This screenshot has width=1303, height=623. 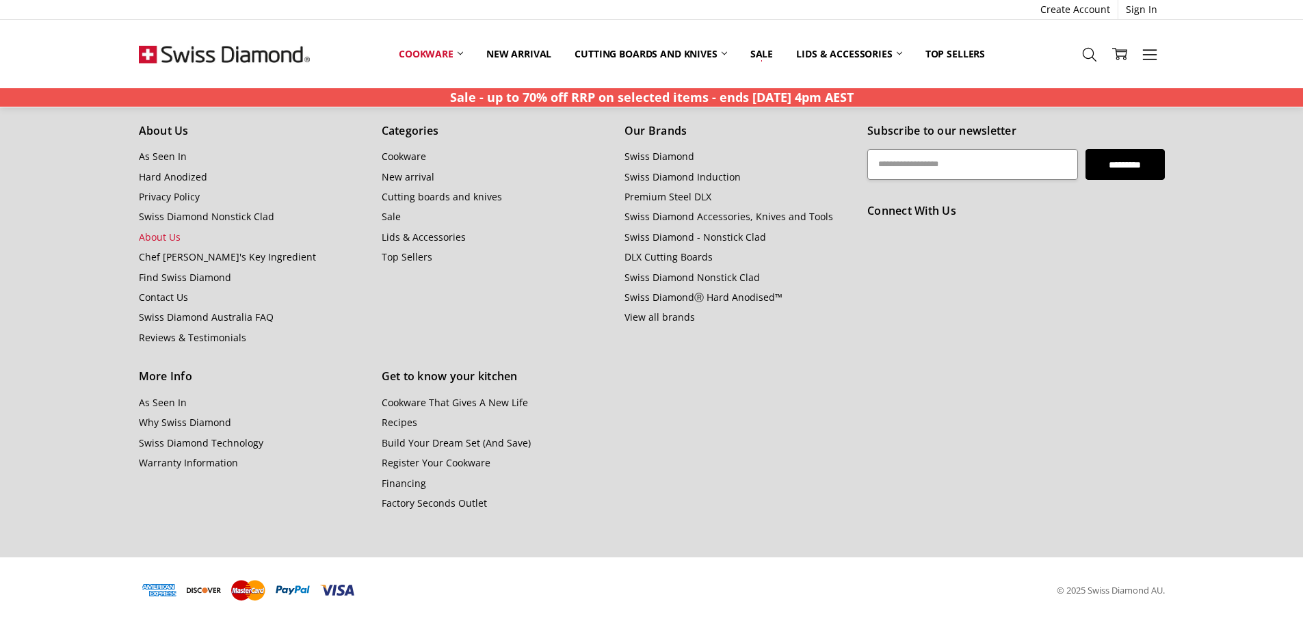 What do you see at coordinates (660, 317) in the screenshot?
I see `a: View all brands` at bounding box center [660, 317].